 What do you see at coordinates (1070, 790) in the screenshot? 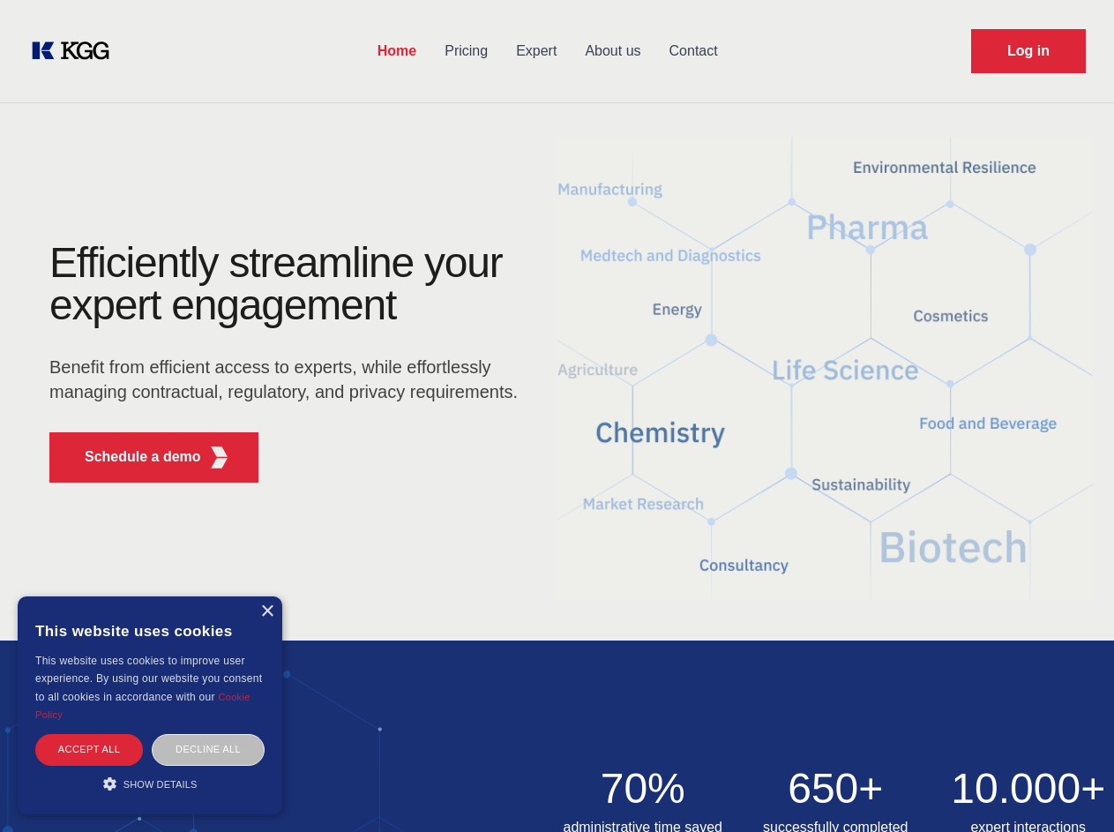
I see `div: Chat Widget` at bounding box center [1070, 790].